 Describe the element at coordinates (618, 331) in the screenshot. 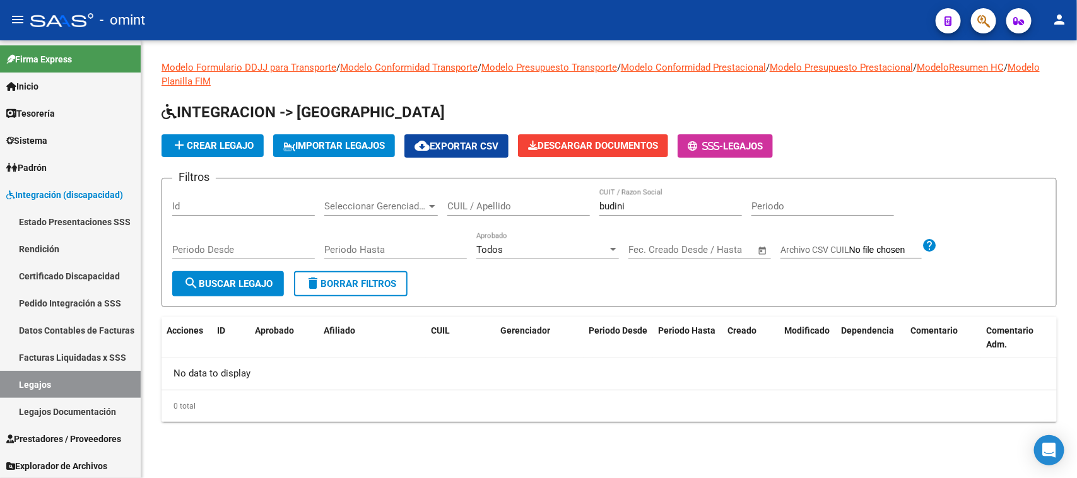

I see `span: Periodo Desde` at that location.